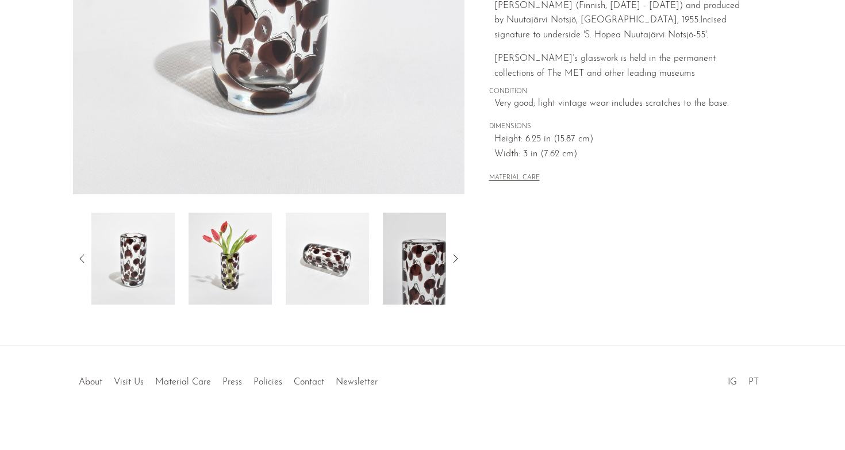  I want to click on a: Contact, so click(309, 382).